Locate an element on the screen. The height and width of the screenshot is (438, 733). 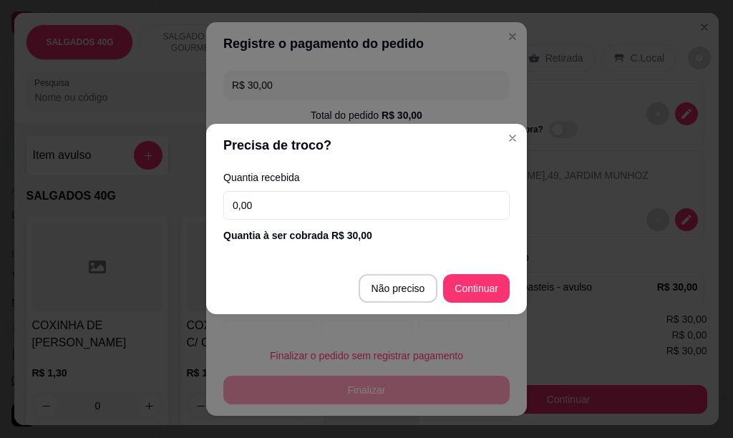
label: Quantia recebida is located at coordinates (366, 177).